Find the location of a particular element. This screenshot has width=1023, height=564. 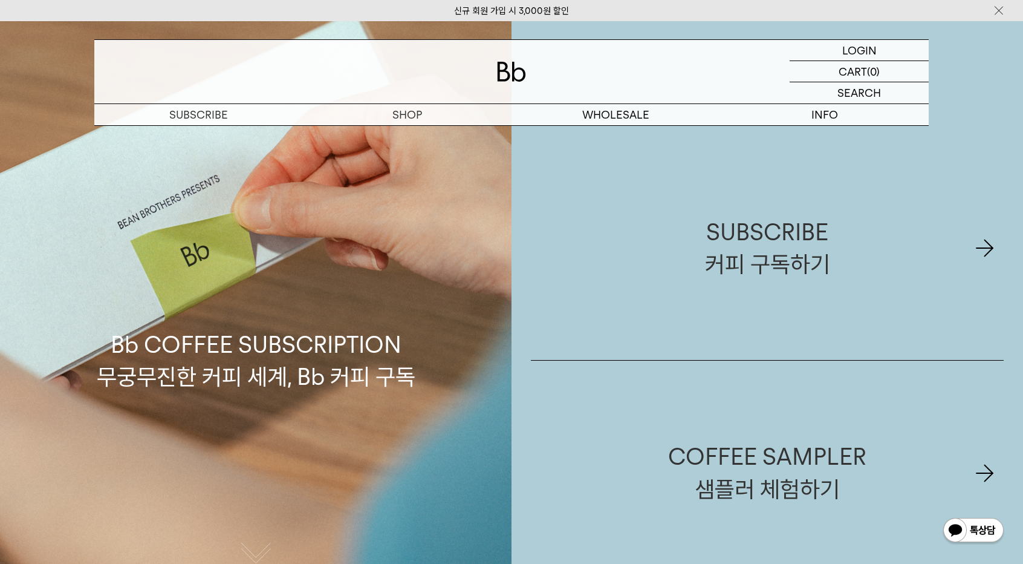

a: 신규 회원 가입 시 3,000원 할인 is located at coordinates (512, 11).